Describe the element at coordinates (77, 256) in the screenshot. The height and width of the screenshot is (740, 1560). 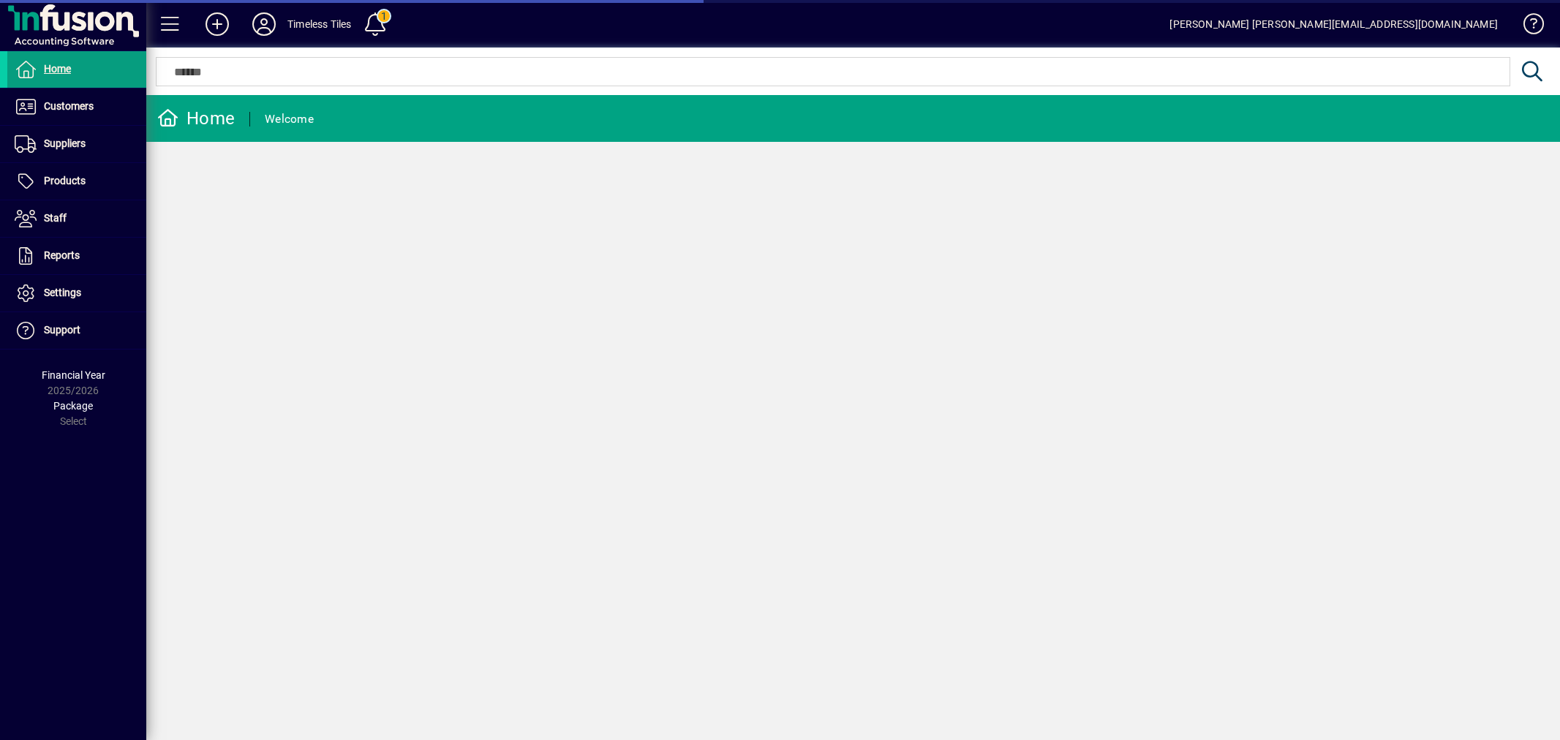
I see `a: Reports` at that location.